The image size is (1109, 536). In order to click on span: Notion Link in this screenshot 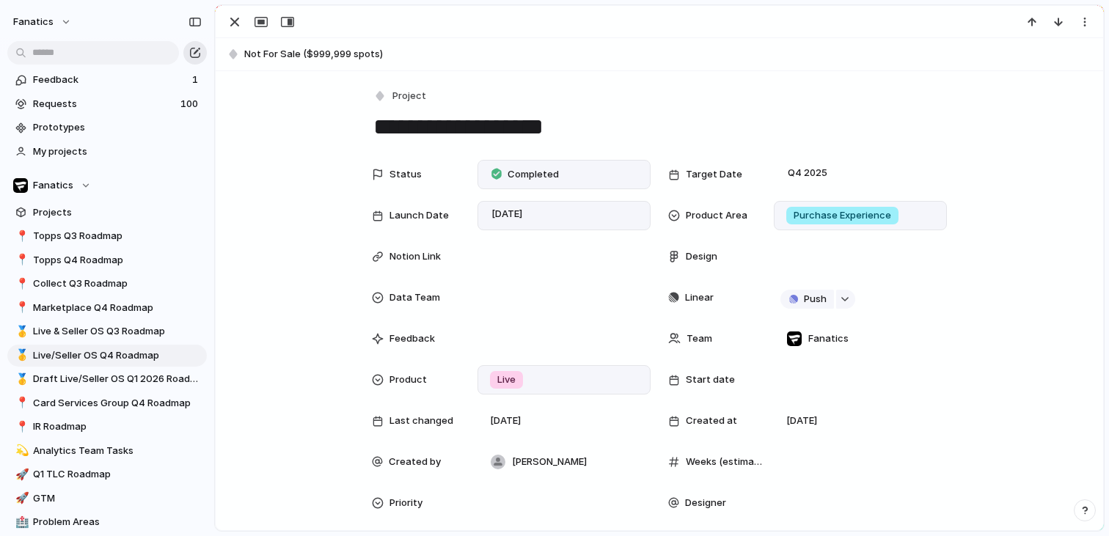, I will do `click(415, 257)`.